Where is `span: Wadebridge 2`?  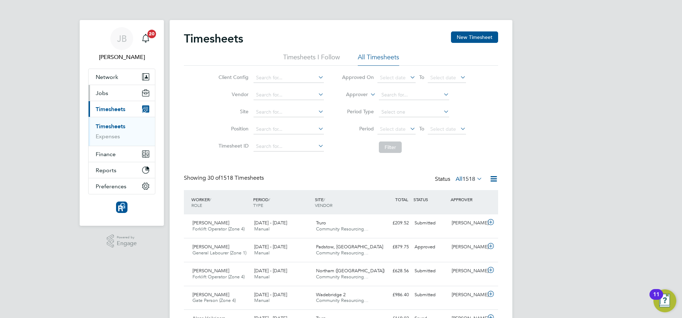 span: Wadebridge 2 is located at coordinates (331, 294).